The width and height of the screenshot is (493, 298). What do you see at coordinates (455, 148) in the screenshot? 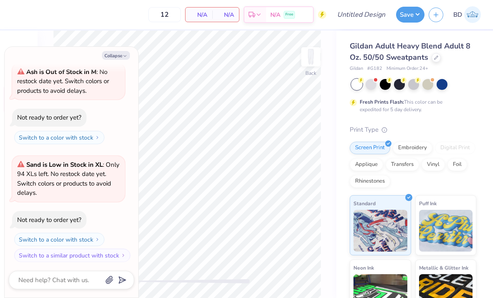
I see `div: Digital Print` at bounding box center [455, 148].